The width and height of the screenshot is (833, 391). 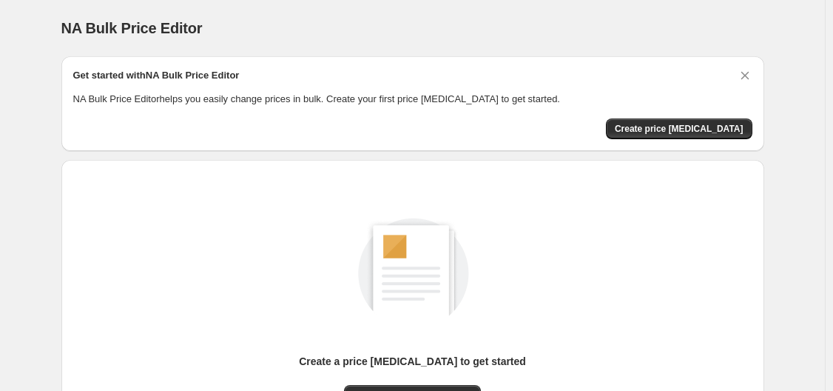 I want to click on p: NA Bulk Price Editor helps you easily change prices in bulk. Create your first price [MEDICAL_DAT..., so click(x=413, y=99).